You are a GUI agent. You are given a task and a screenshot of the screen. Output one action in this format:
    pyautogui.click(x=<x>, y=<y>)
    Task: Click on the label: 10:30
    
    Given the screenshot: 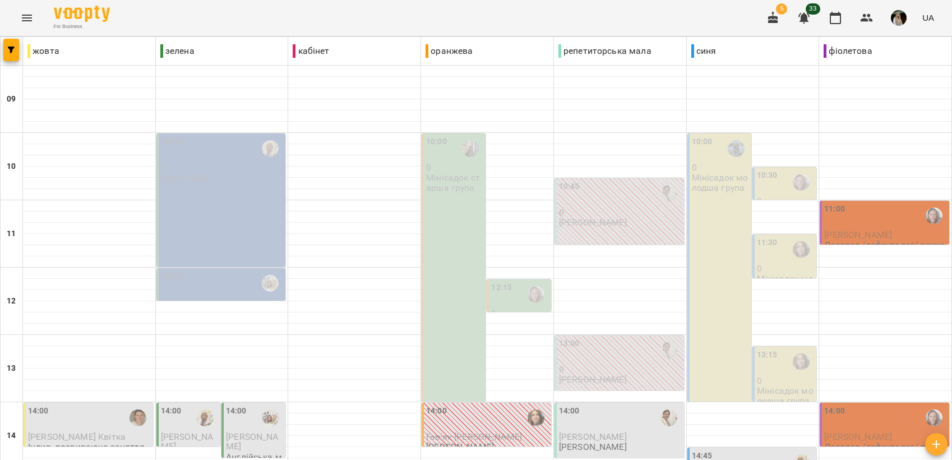 What is the action you would take?
    pyautogui.click(x=767, y=176)
    